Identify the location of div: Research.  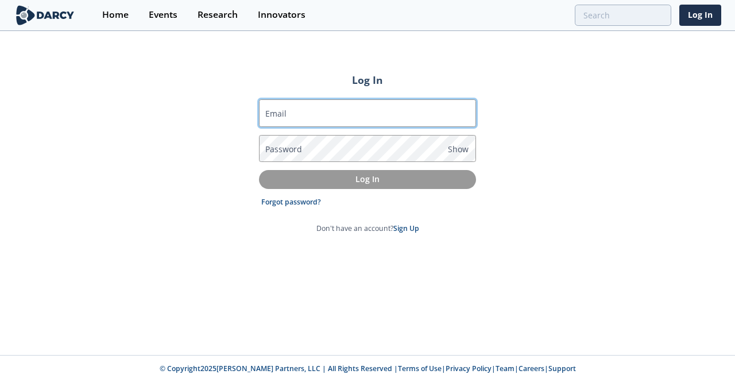
(218, 15).